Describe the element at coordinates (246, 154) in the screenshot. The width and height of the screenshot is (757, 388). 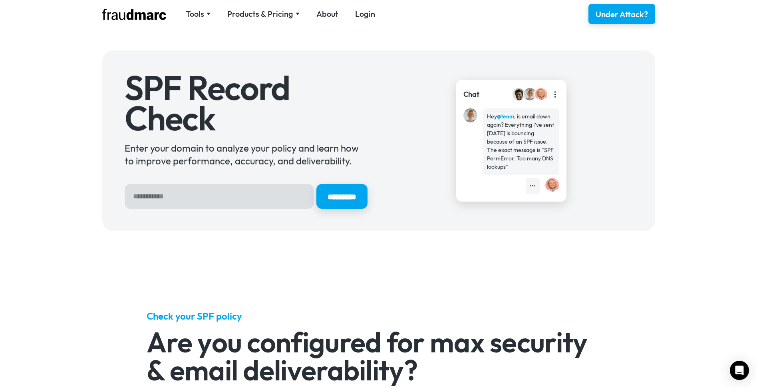
I see `div: Enter your domain to analyze your policy and learn how to improve performance, accuracy, and deli...` at that location.